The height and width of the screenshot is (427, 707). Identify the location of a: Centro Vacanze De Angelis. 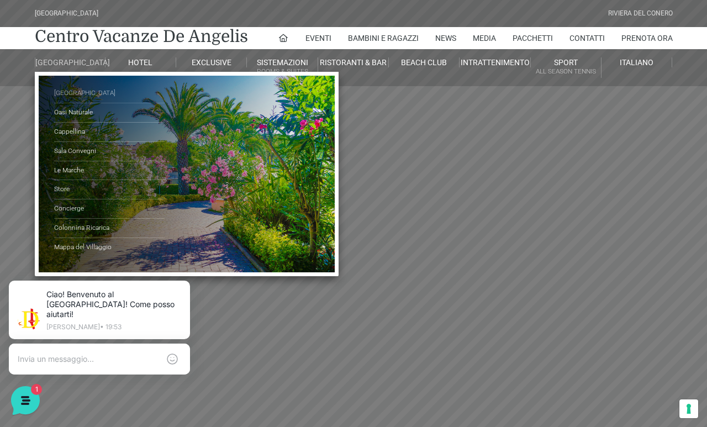
(141, 36).